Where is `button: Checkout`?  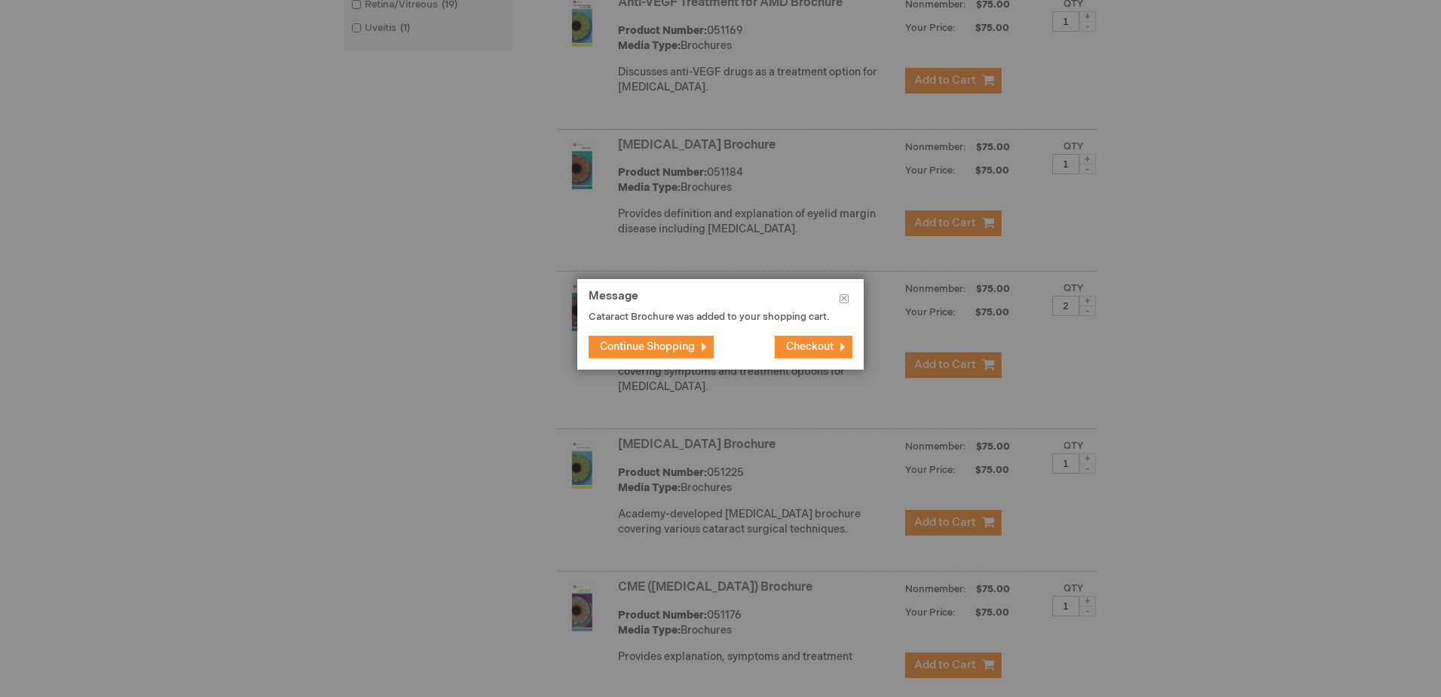 button: Checkout is located at coordinates (813, 347).